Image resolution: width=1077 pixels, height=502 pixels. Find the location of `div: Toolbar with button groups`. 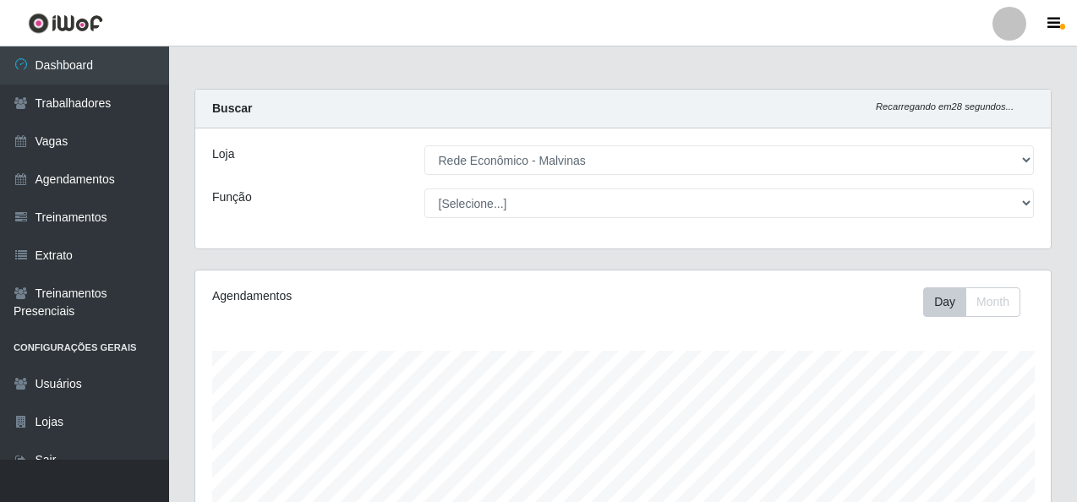

div: Toolbar with button groups is located at coordinates (978, 302).